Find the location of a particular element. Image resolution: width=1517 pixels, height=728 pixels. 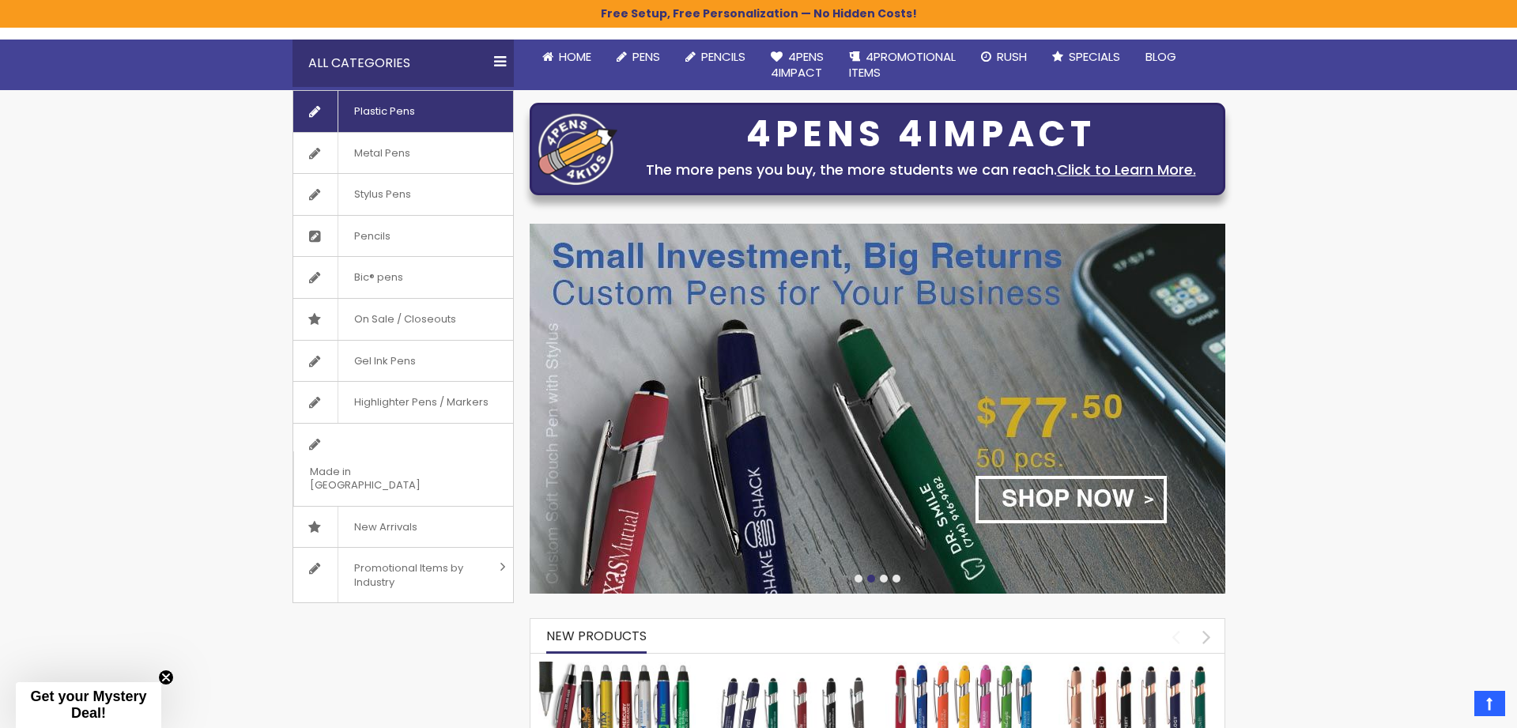

span: Bic® pens is located at coordinates (378, 278).